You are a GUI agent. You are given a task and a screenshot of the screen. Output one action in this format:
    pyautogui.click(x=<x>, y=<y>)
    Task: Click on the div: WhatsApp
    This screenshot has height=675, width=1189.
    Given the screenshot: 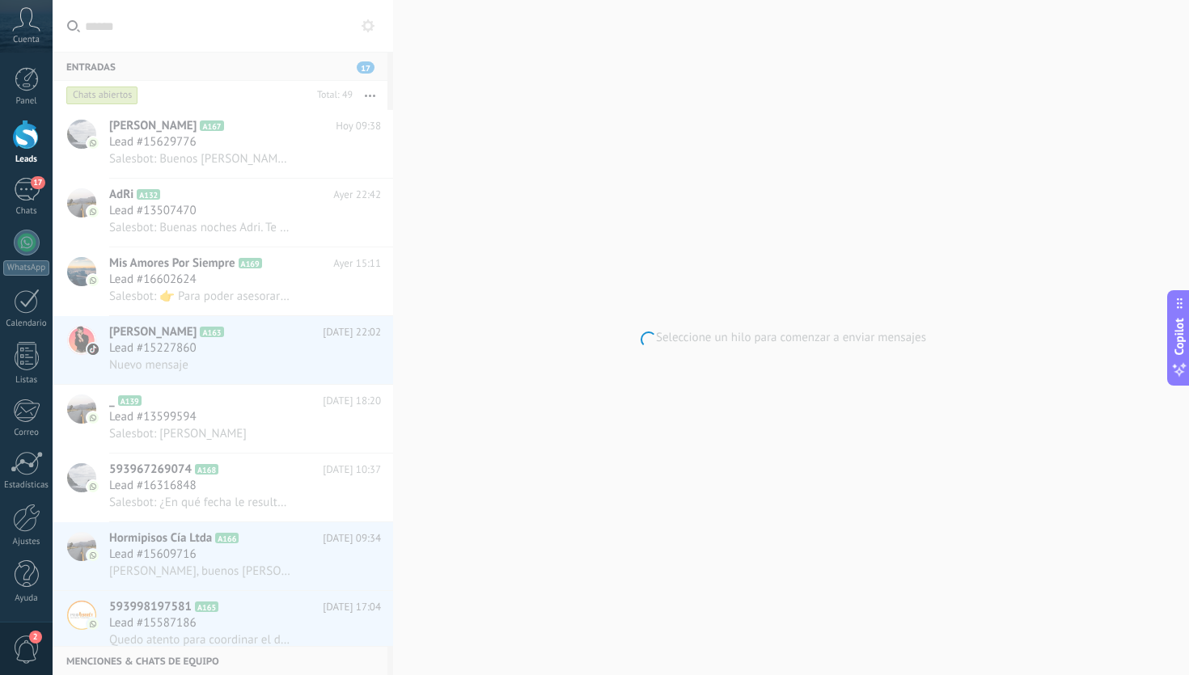 What is the action you would take?
    pyautogui.click(x=26, y=268)
    